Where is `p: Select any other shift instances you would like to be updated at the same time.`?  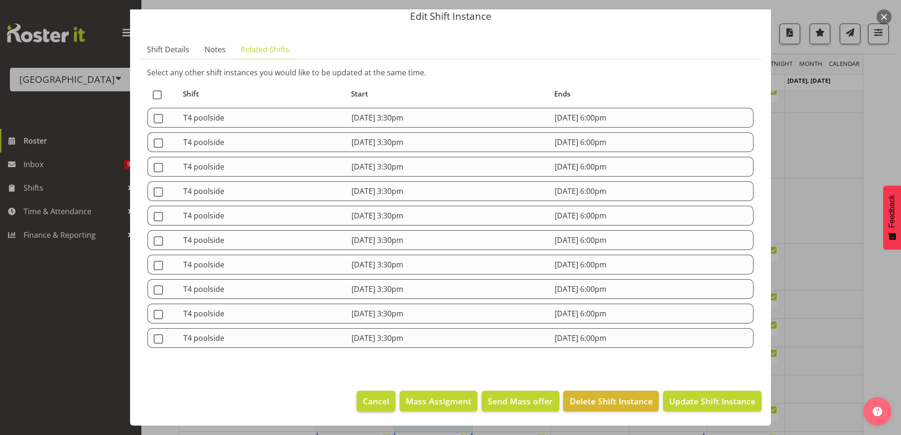
p: Select any other shift instances you would like to be updated at the same time. is located at coordinates (450, 73).